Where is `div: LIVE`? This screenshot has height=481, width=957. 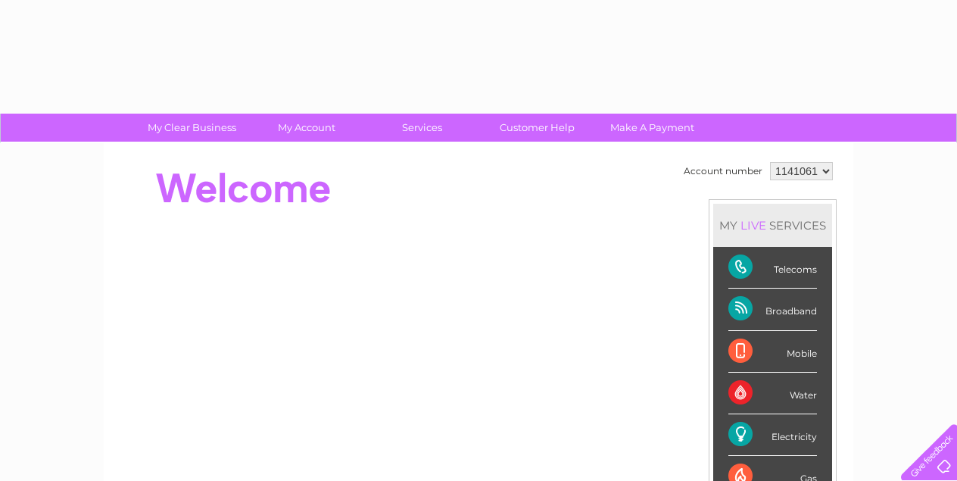 div: LIVE is located at coordinates (754, 225).